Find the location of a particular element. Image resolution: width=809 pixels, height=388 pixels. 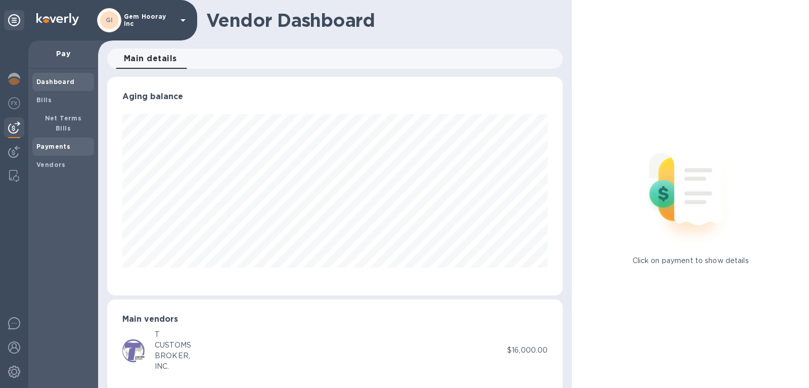

b: Dashboard is located at coordinates (56, 81).